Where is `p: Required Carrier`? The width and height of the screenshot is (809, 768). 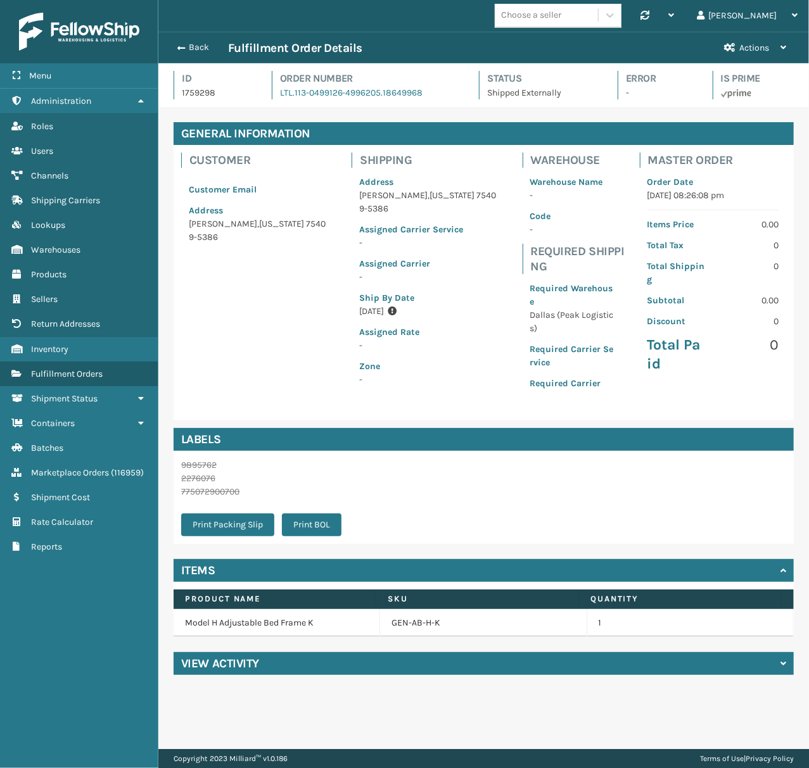 p: Required Carrier is located at coordinates (573, 383).